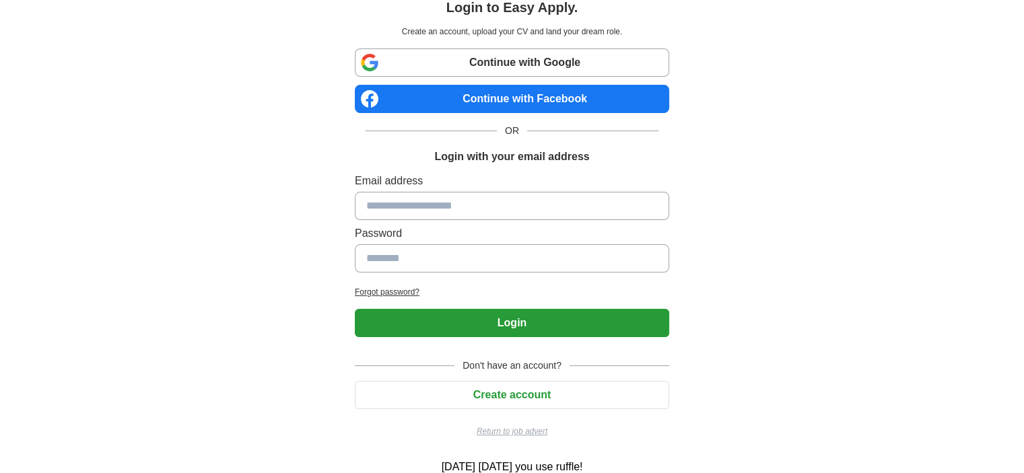 The height and width of the screenshot is (473, 1024). I want to click on a: Continue with Google, so click(512, 63).